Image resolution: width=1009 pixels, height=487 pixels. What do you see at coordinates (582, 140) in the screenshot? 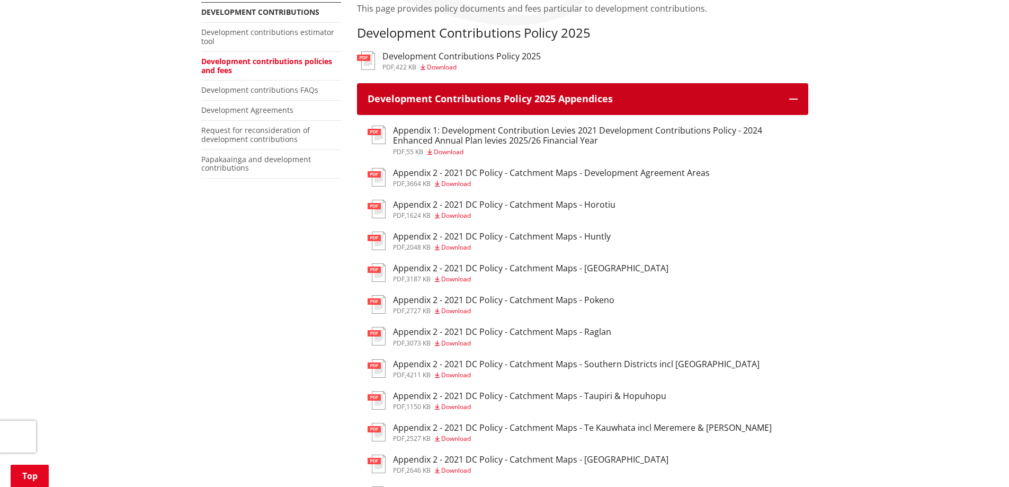
I see `a: Appendix 1: Development Contribution Levies 2021 Development Contributions Policy - 2024 Enhanced...` at bounding box center [582, 140].